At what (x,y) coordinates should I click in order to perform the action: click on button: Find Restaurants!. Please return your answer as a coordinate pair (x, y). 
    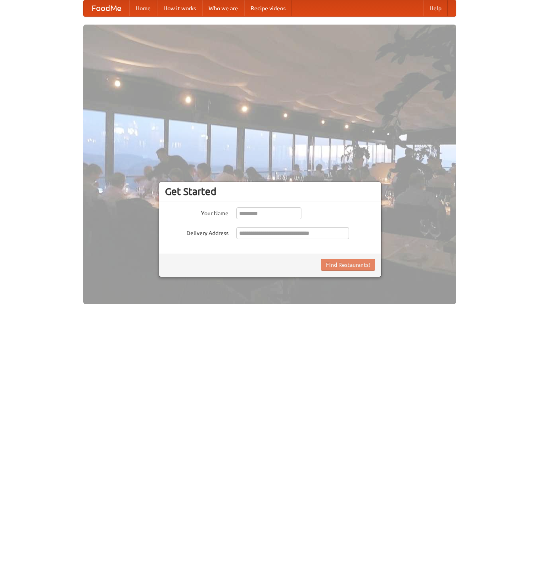
    Looking at the image, I should click on (348, 265).